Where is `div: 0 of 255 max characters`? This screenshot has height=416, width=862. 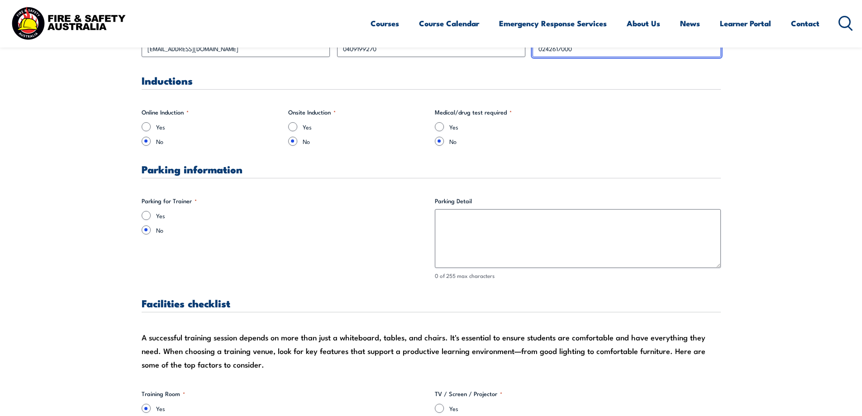 div: 0 of 255 max characters is located at coordinates (578, 275).